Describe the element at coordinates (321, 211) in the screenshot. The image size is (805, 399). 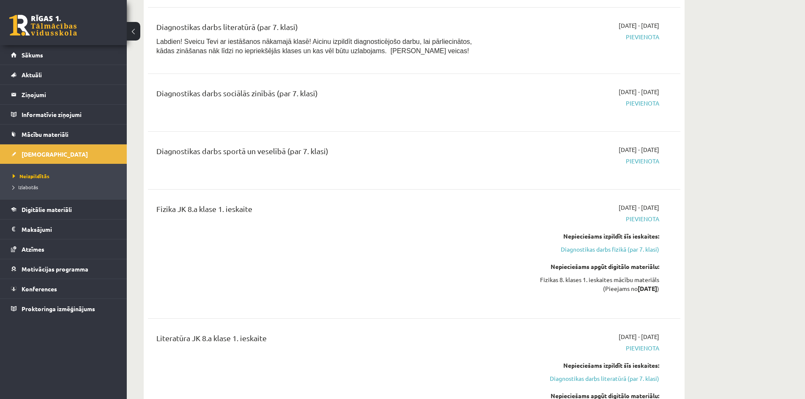
I see `div: Fizika JK 8.a klase 1. ieskaite` at that location.